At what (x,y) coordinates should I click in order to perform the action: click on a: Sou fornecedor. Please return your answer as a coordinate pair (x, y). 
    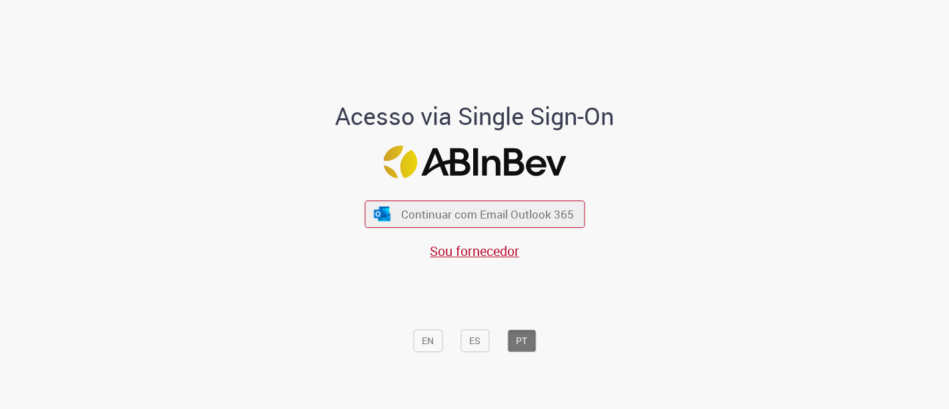
    Looking at the image, I should click on (475, 250).